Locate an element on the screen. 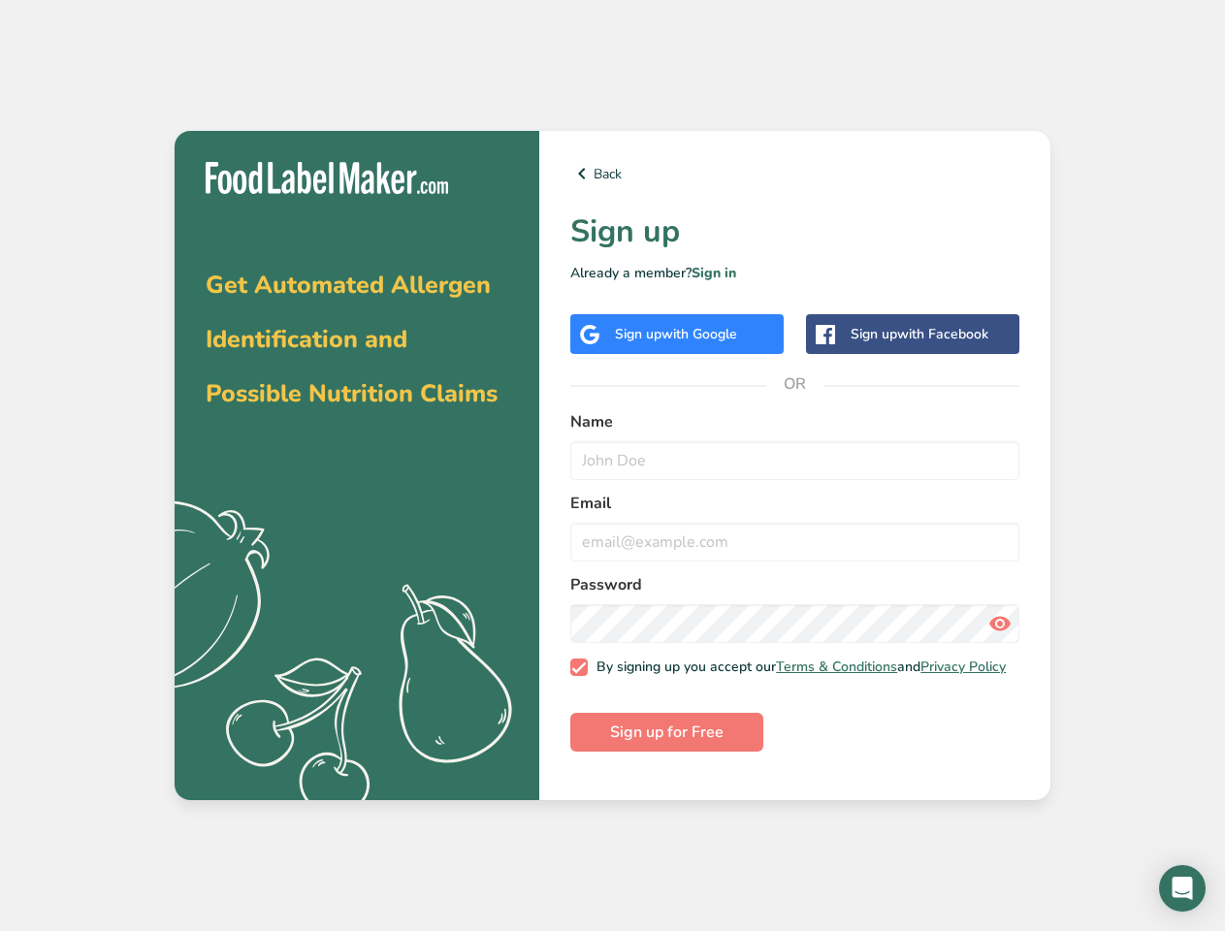 This screenshot has height=931, width=1225. img: Food Label Maker is located at coordinates (327, 177).